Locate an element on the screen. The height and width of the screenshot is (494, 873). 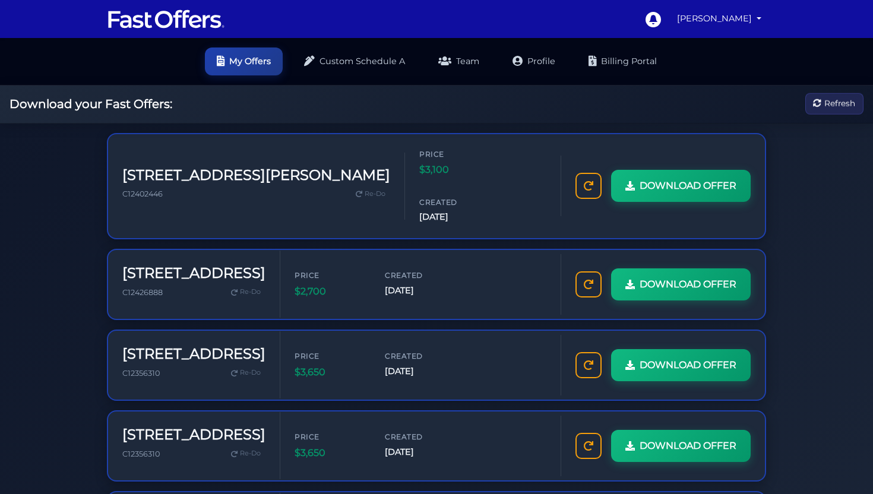
a: Profile is located at coordinates (534, 61).